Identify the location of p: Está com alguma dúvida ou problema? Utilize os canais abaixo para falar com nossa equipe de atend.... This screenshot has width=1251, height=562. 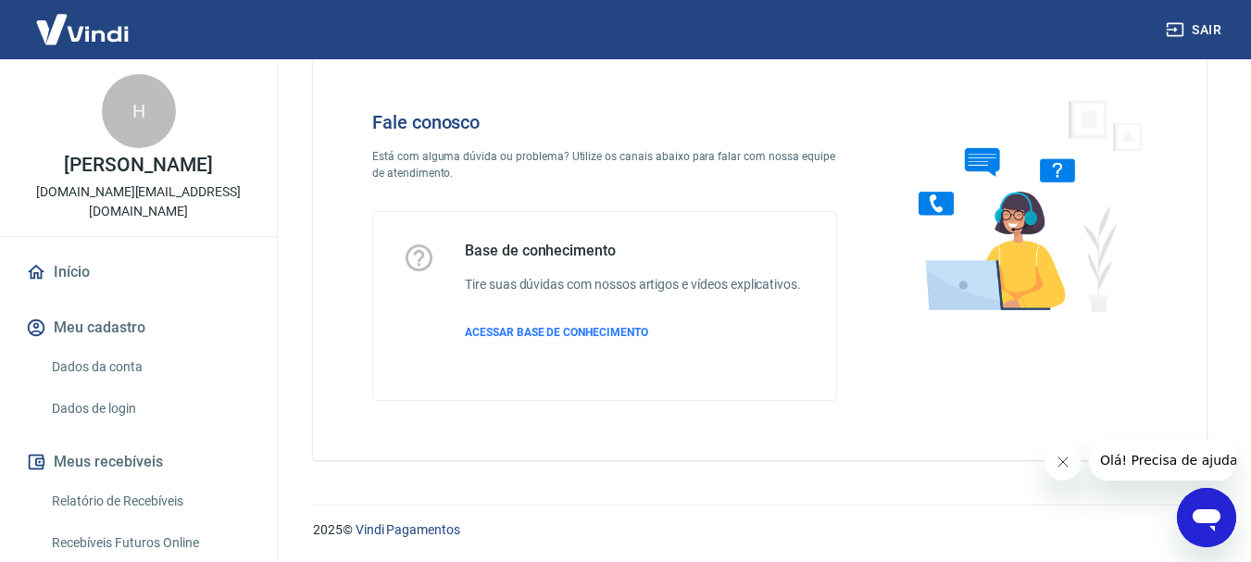
(605, 165).